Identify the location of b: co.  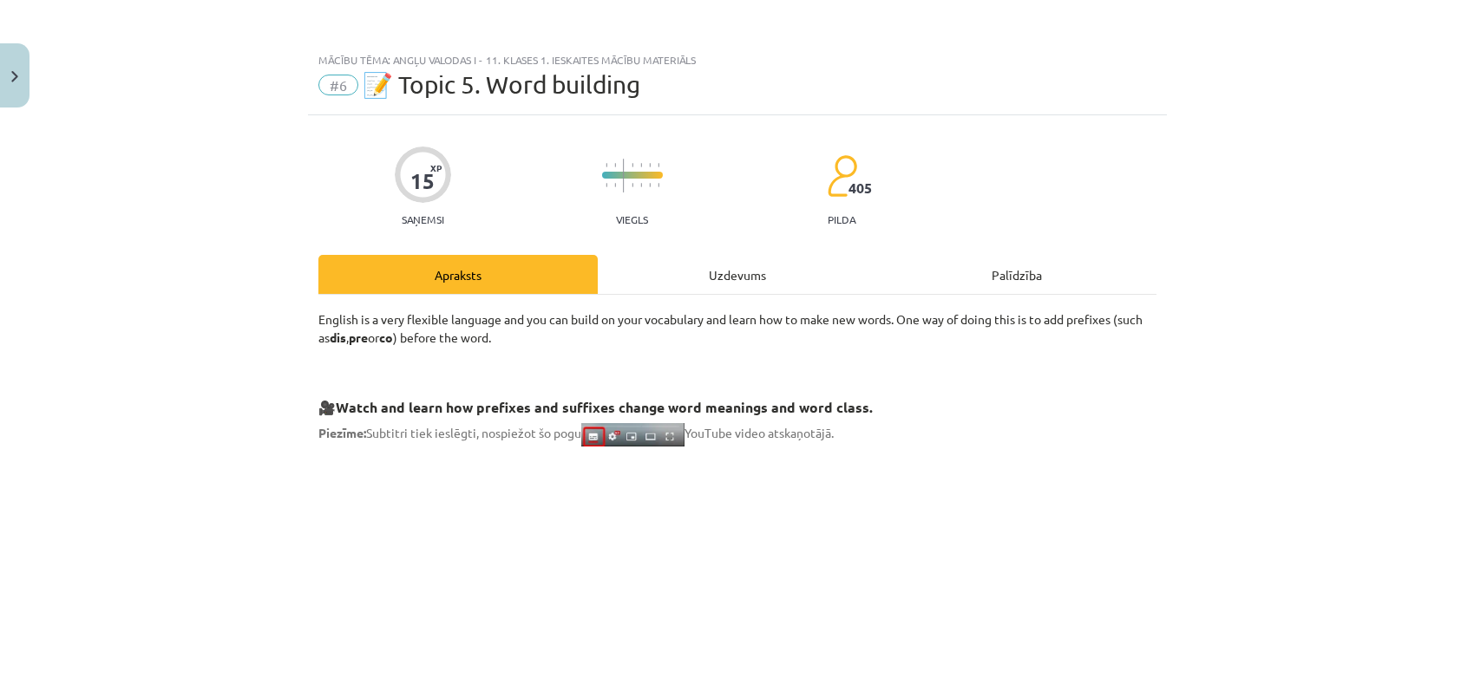
(386, 337).